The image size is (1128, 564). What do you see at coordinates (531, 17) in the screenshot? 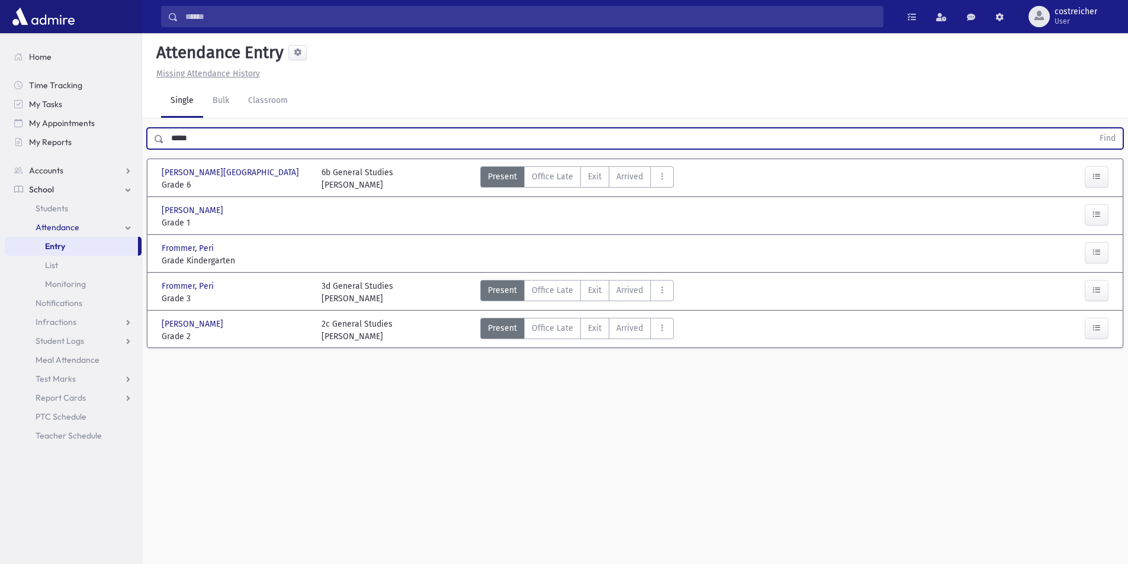
I see `input: Search` at bounding box center [531, 17].